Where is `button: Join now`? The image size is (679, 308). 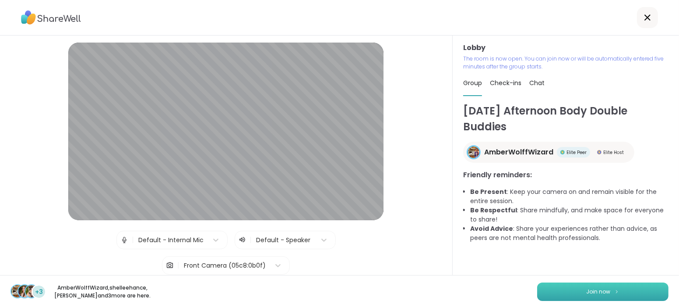
button: Join now is located at coordinates (603, 291).